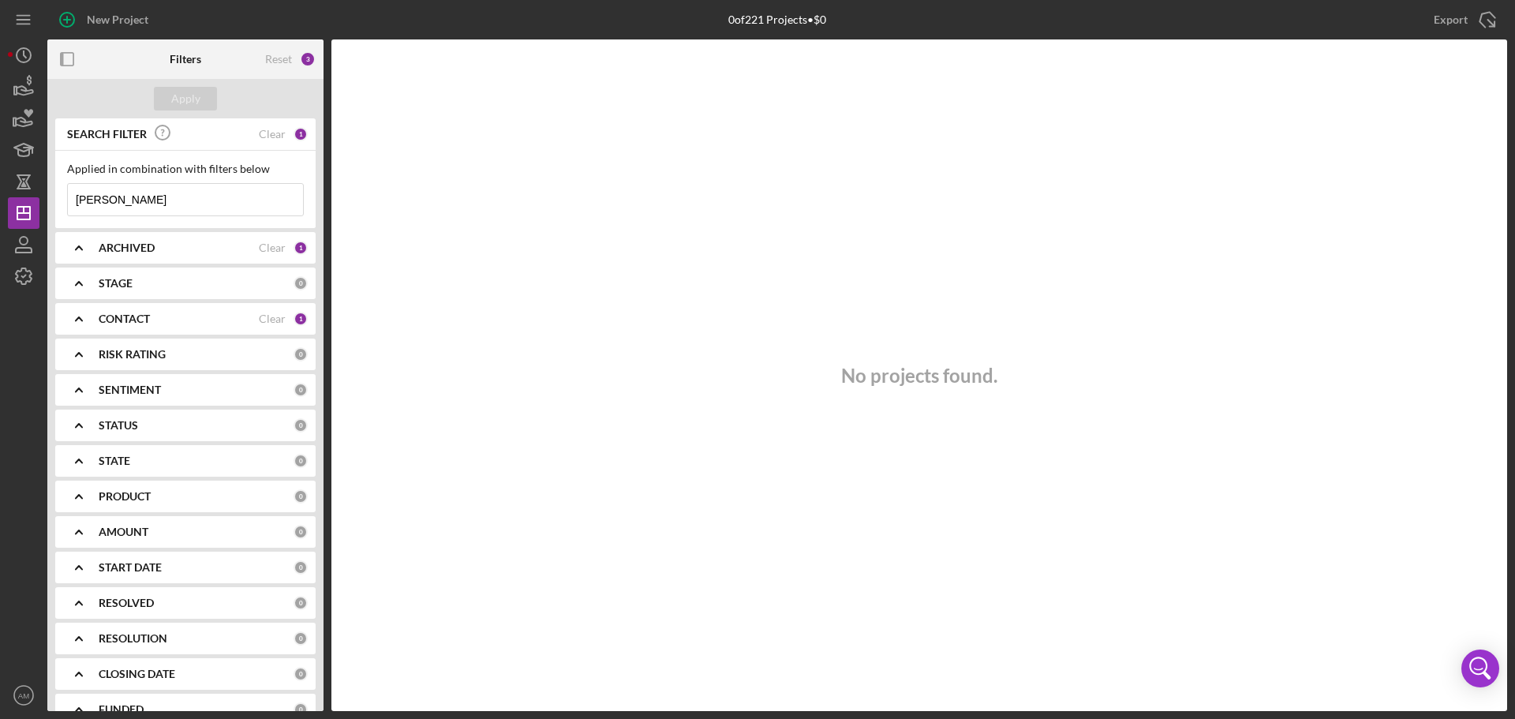  Describe the element at coordinates (185, 99) in the screenshot. I see `button: Apply` at that location.